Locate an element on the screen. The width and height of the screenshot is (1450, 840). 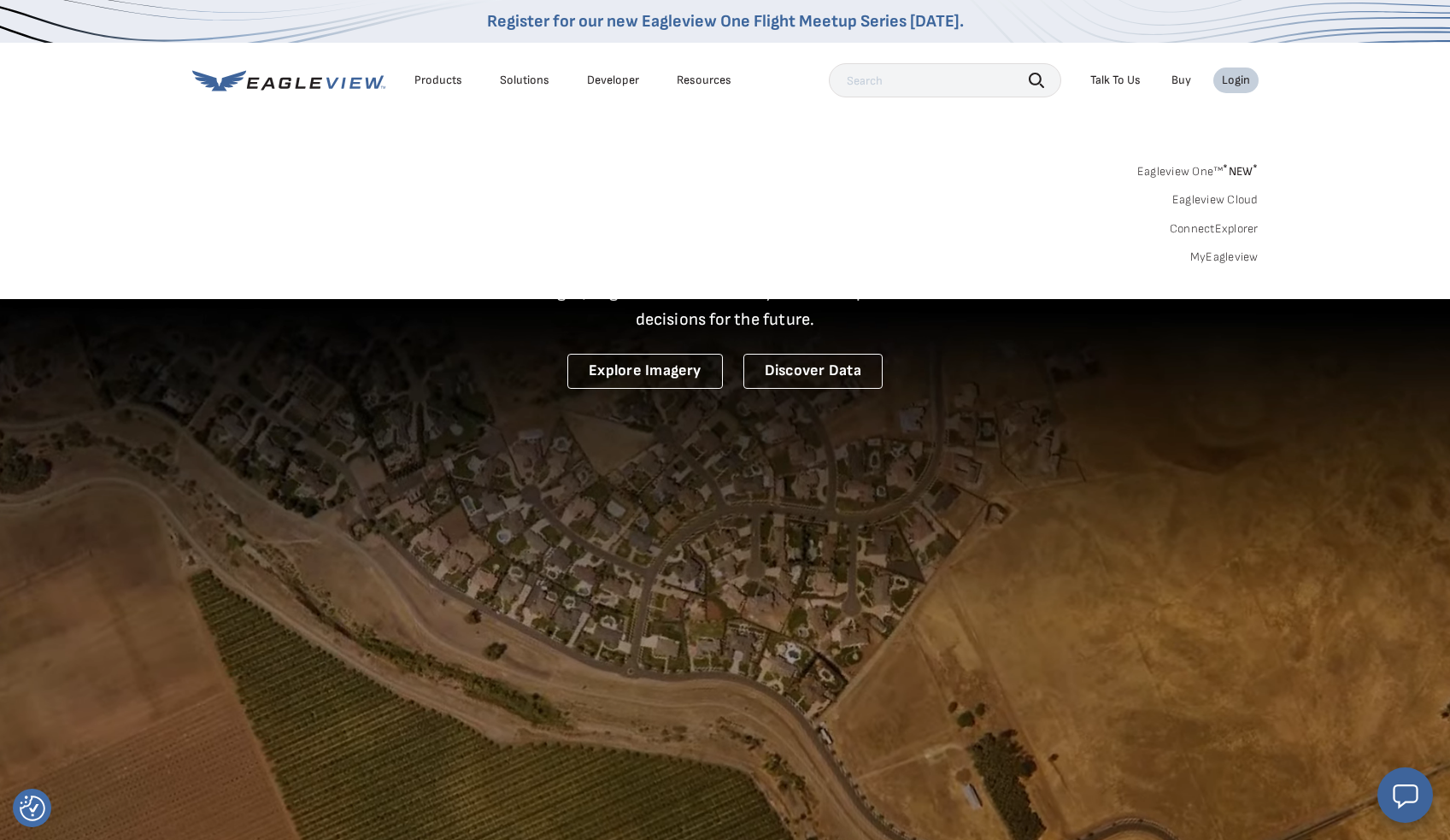
div: Login is located at coordinates (1235, 80).